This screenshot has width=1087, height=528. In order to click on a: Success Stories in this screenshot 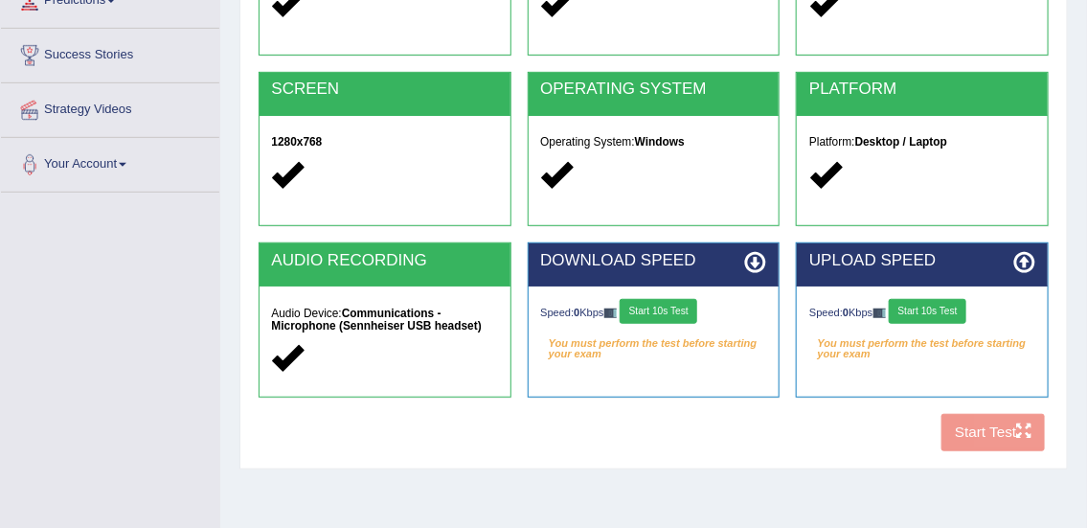, I will do `click(110, 53)`.